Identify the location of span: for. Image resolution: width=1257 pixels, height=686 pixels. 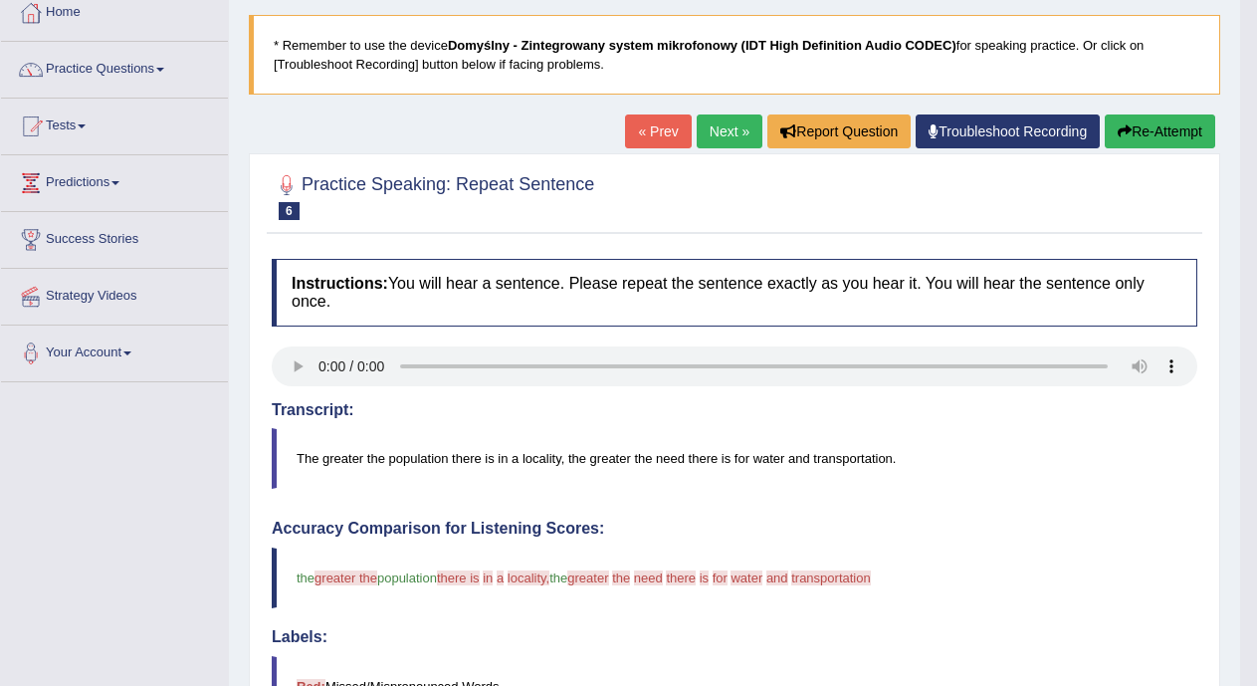
(720, 577).